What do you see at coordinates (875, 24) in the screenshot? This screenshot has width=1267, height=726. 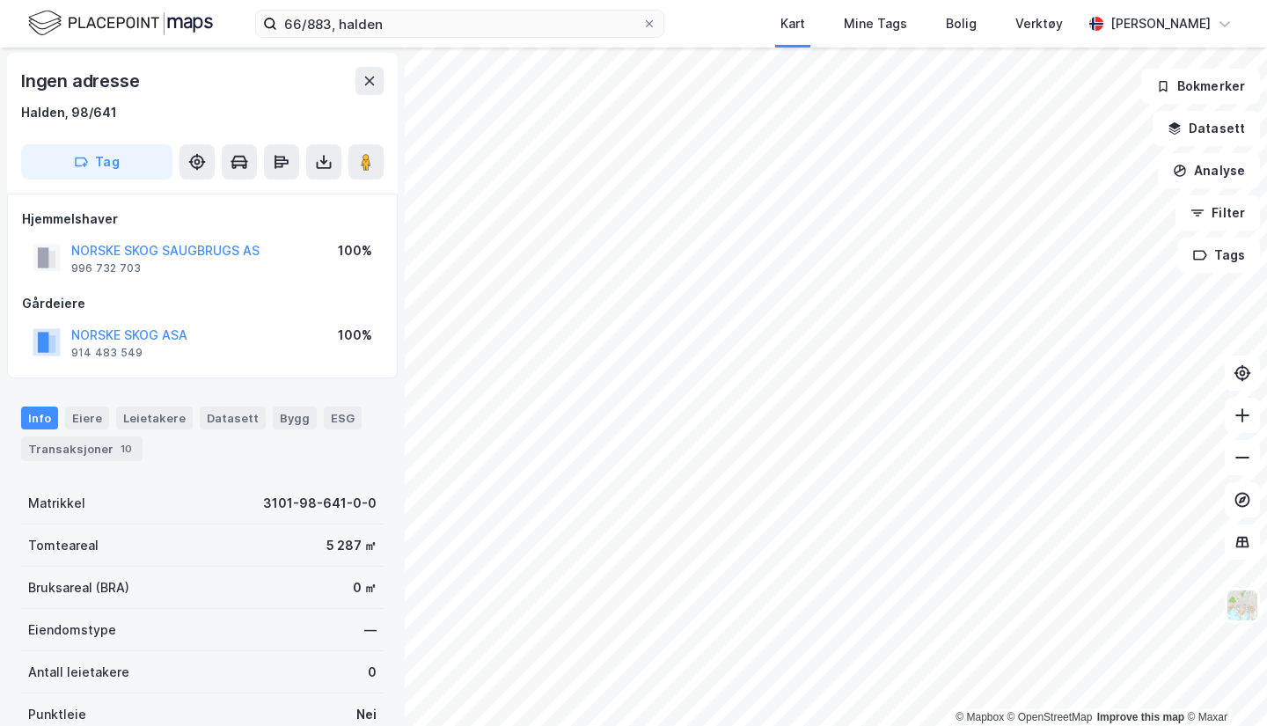 I see `div: Mine Tags` at bounding box center [875, 24].